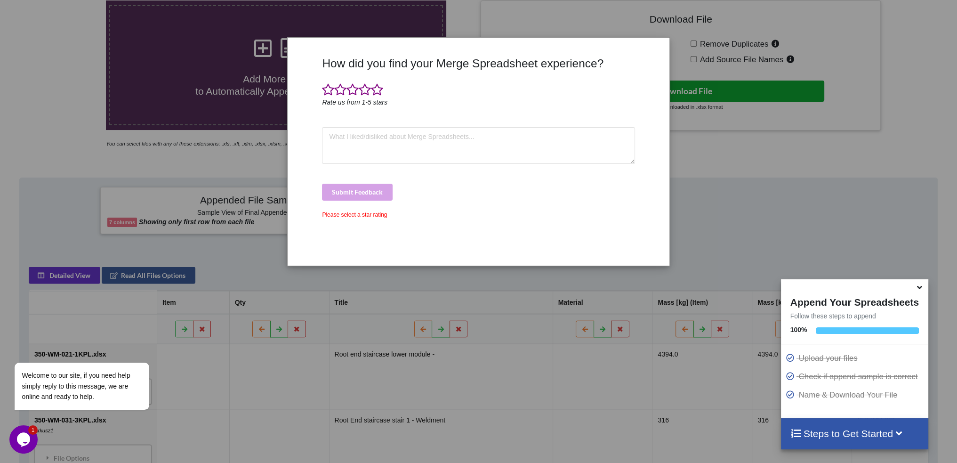  What do you see at coordinates (799, 329) in the screenshot?
I see `b: 100 %` at bounding box center [799, 329].